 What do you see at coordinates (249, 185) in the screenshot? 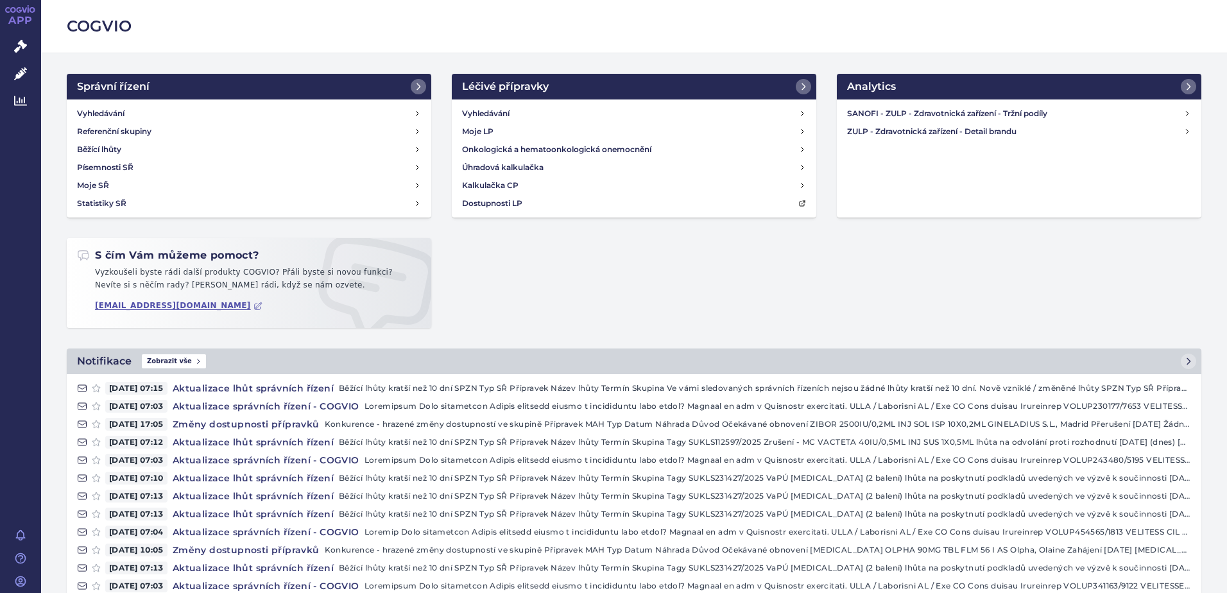
I see `a: Moje SŘ` at bounding box center [249, 185].